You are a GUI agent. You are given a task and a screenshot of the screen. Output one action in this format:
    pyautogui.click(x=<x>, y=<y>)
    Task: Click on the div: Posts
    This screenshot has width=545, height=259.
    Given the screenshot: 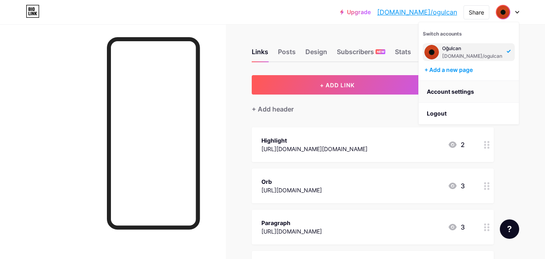 What is the action you would take?
    pyautogui.click(x=287, y=54)
    